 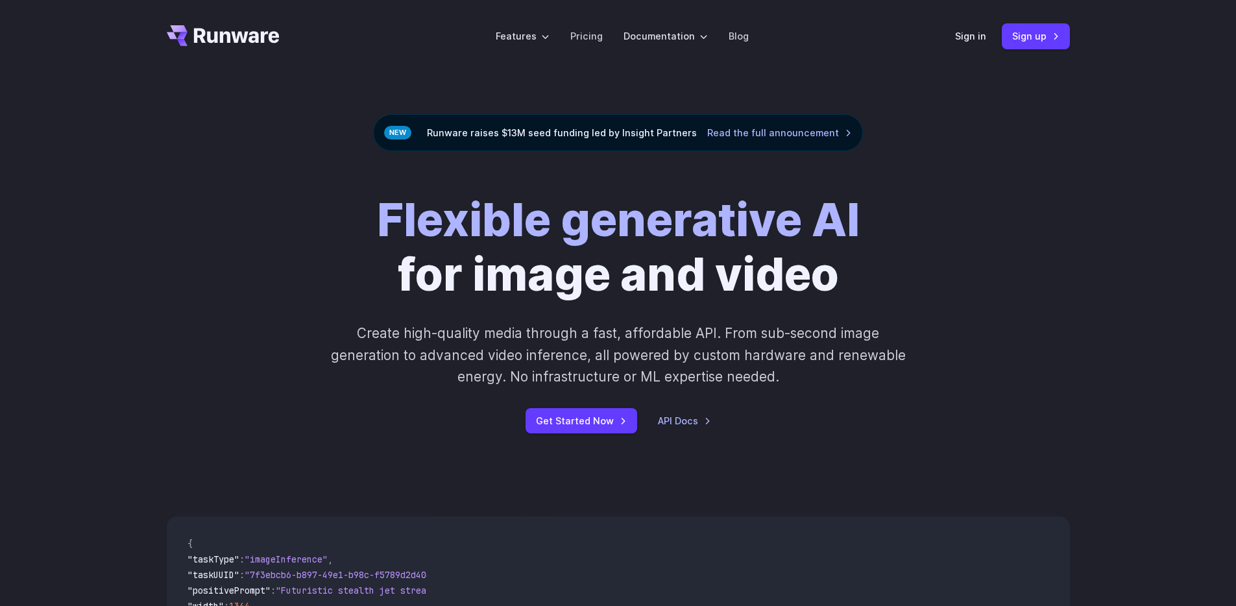 What do you see at coordinates (666, 36) in the screenshot?
I see `label: Documentation` at bounding box center [666, 36].